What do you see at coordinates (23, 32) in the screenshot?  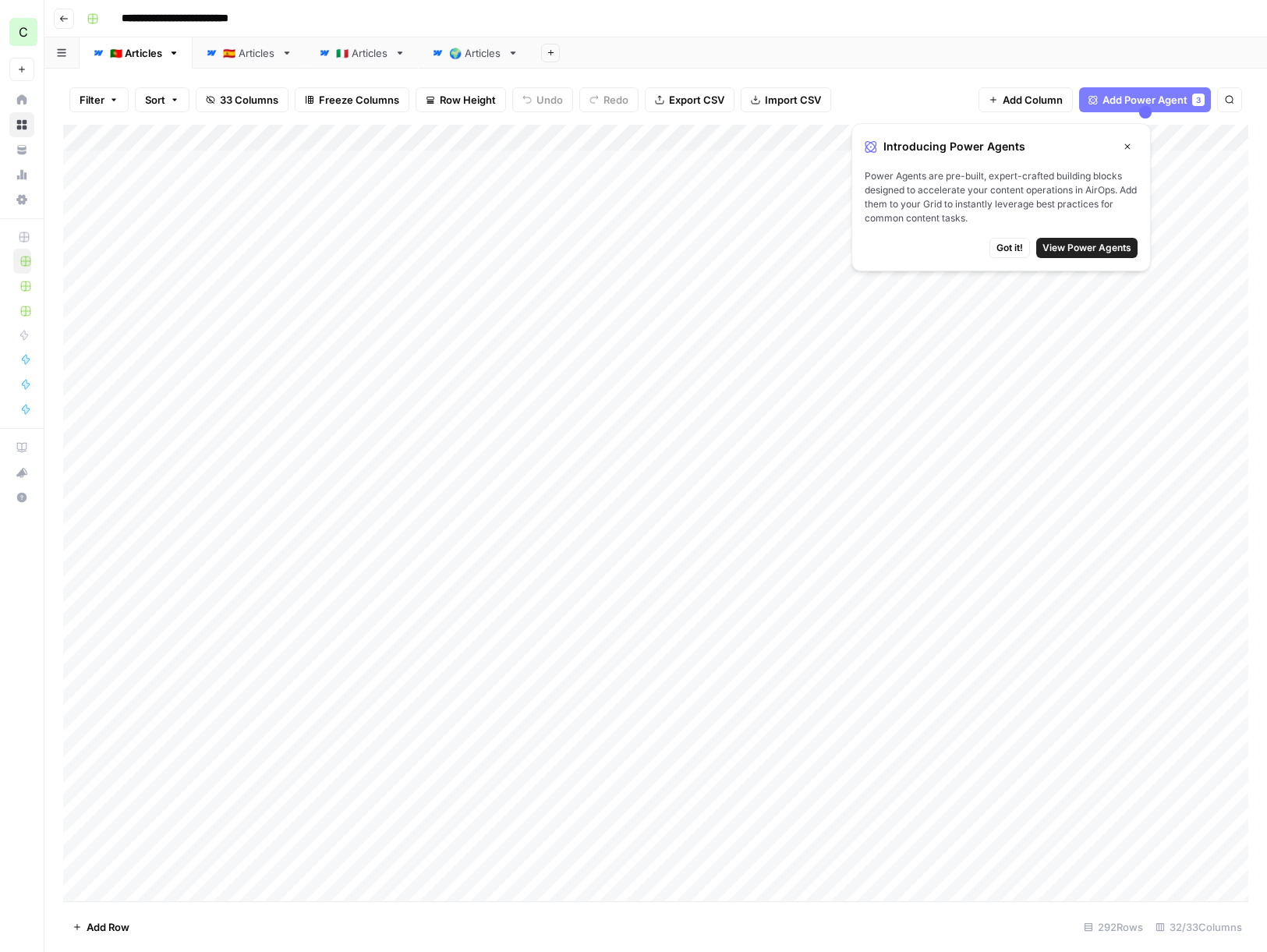 I see `span: C` at bounding box center [23, 32].